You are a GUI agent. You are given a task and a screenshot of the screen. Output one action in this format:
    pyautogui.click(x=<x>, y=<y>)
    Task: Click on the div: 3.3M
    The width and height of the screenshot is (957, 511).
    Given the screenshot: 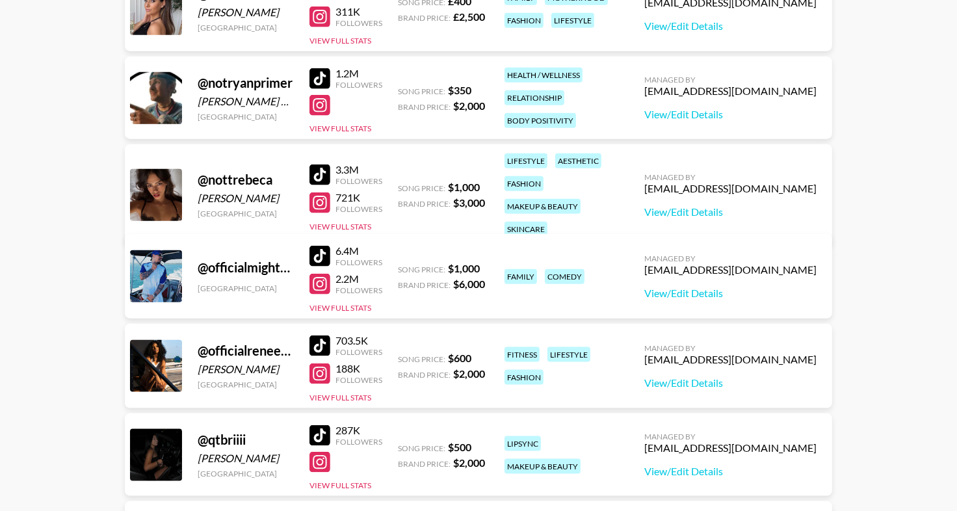 What is the action you would take?
    pyautogui.click(x=359, y=170)
    